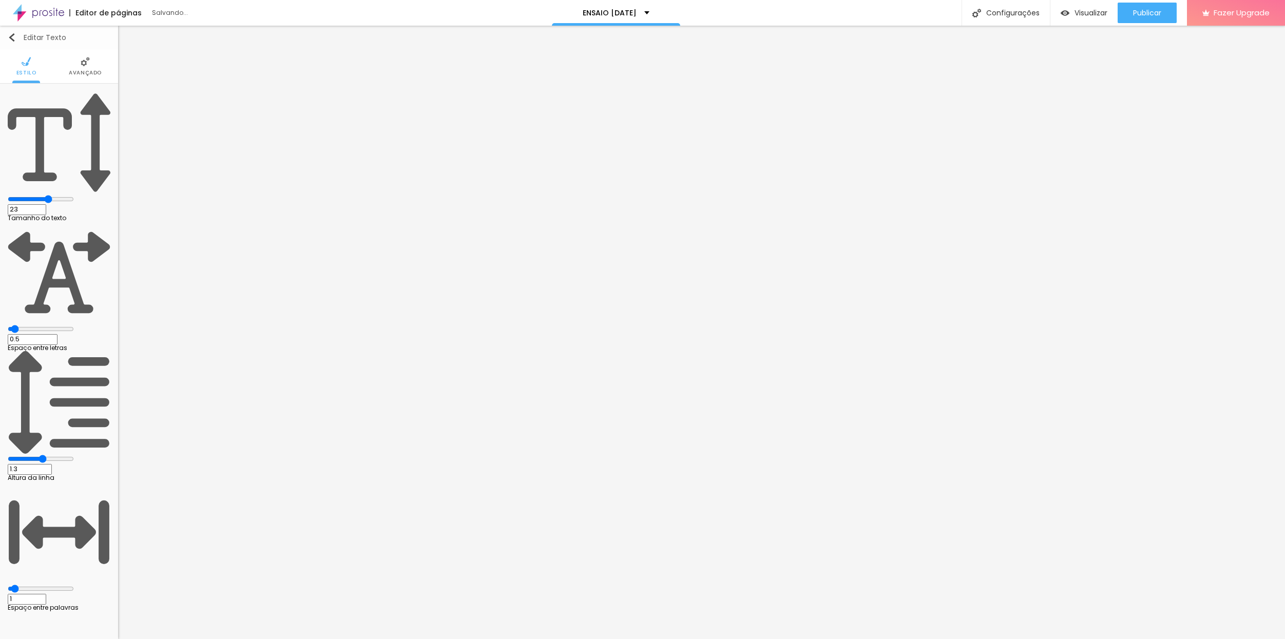  Describe the element at coordinates (1084, 13) in the screenshot. I see `button: Visualizar` at that location.